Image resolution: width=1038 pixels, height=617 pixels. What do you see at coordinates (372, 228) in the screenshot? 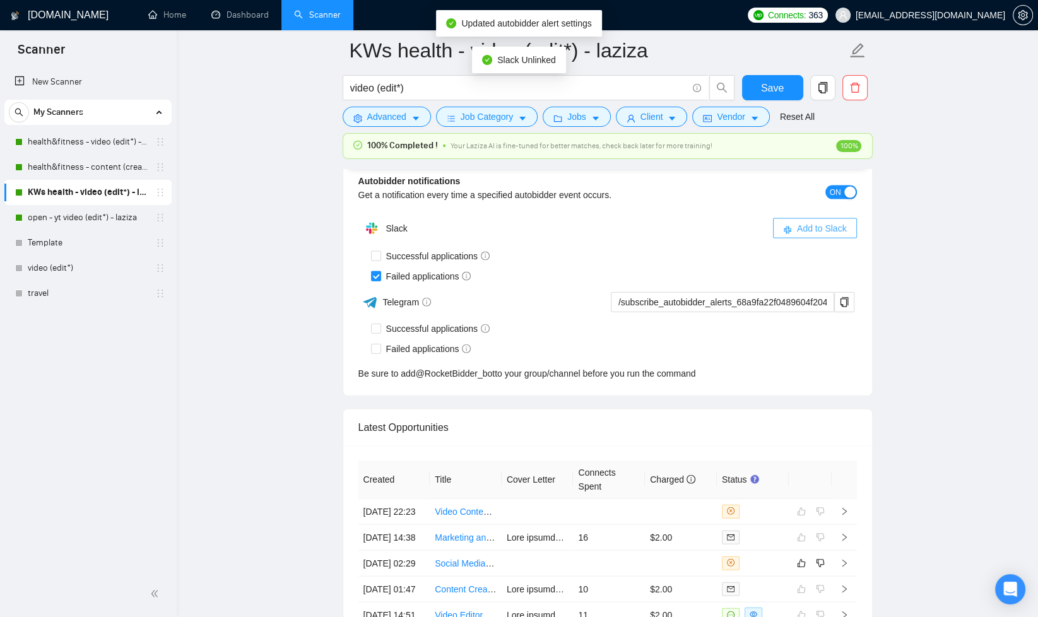
I see `img: hpQkSZIkSZIkSZIkSZIkSZIkSZIkSZIkSZIkSZIkSZIkSZIkSZIkSZIkSZIkSZIkSZIkSZIkSZIkSZIkSZIkSZIkSZIkSZIkS...` at bounding box center [372, 228].